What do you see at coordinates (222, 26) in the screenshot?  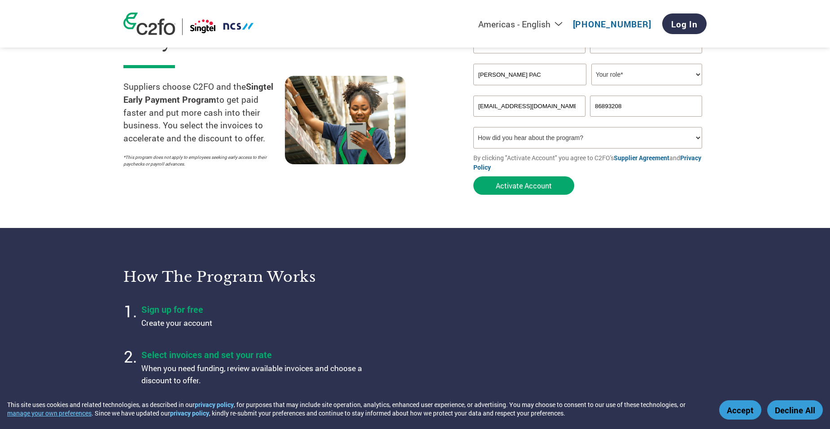 I see `img: Singtel` at bounding box center [222, 26].